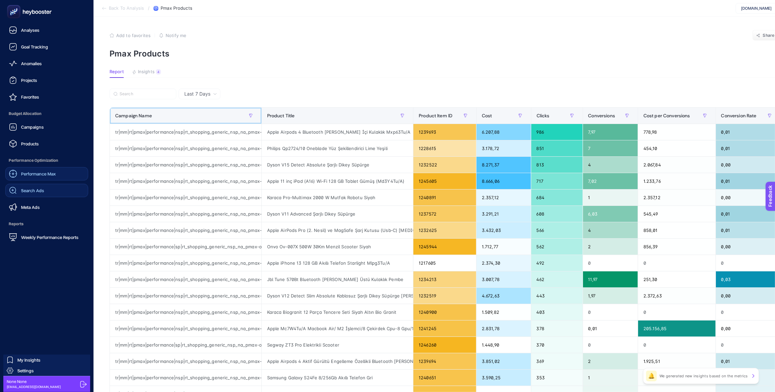  What do you see at coordinates (117, 72) in the screenshot?
I see `span: Report` at bounding box center [117, 72].